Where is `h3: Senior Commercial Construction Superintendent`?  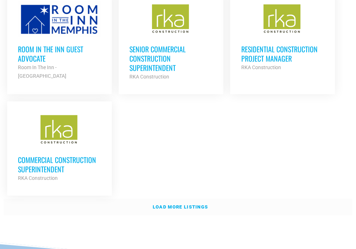 h3: Senior Commercial Construction Superintendent is located at coordinates (171, 58).